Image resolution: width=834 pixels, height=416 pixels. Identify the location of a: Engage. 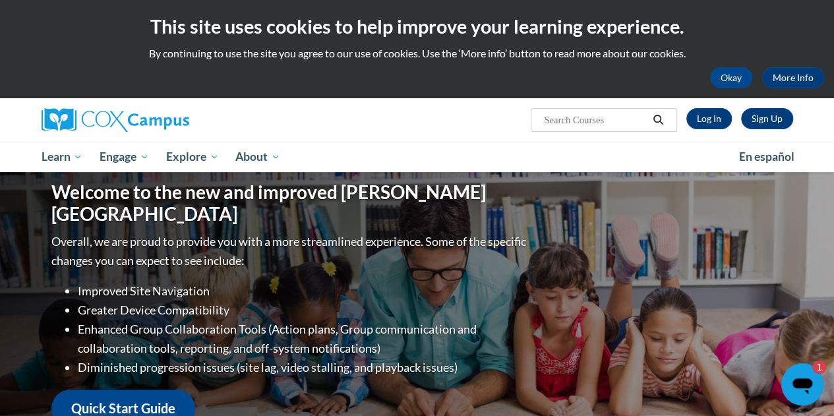
(124, 157).